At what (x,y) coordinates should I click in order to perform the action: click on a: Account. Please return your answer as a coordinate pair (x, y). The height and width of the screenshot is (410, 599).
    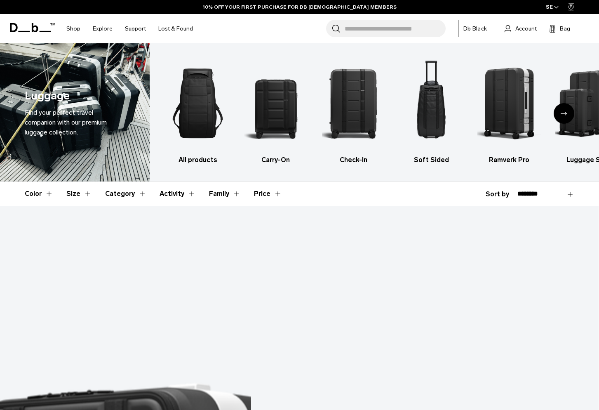
    Looking at the image, I should click on (521, 28).